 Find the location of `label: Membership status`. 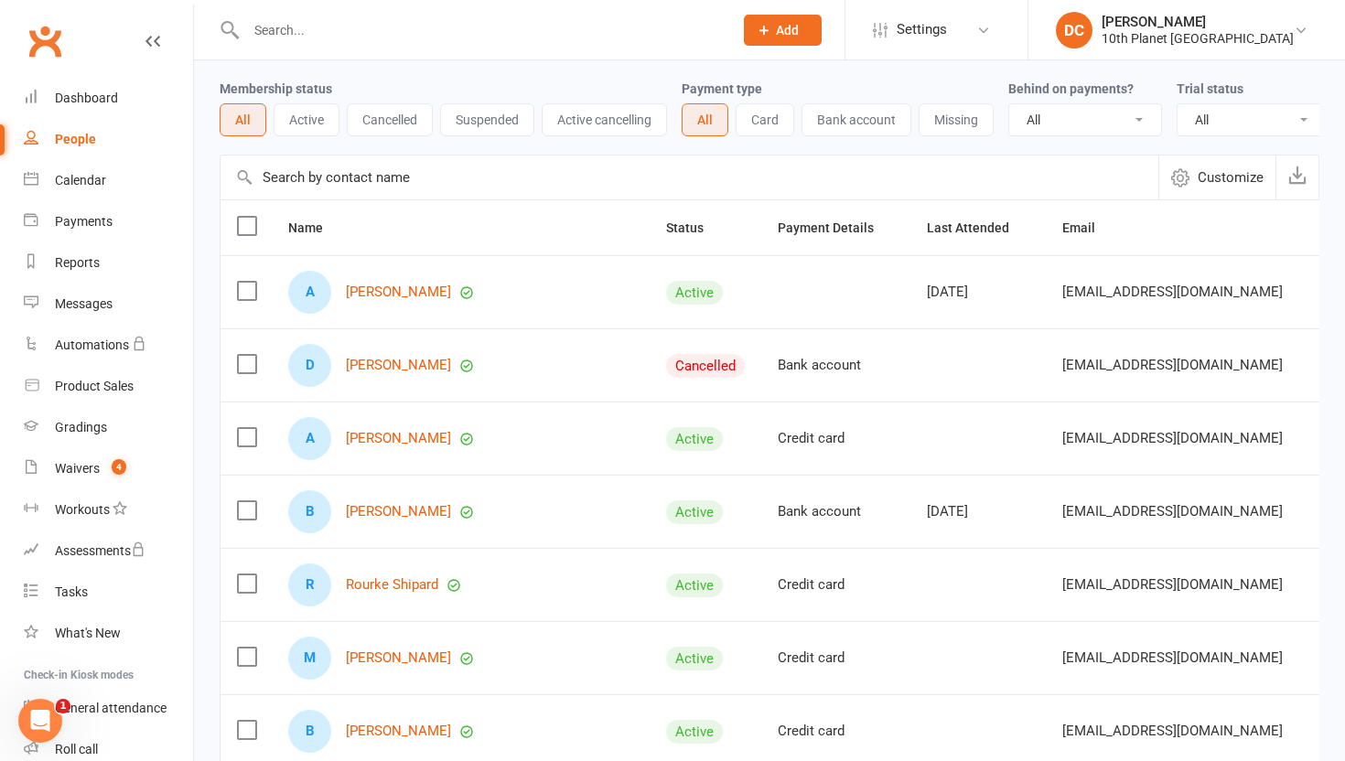

label: Membership status is located at coordinates (275, 89).